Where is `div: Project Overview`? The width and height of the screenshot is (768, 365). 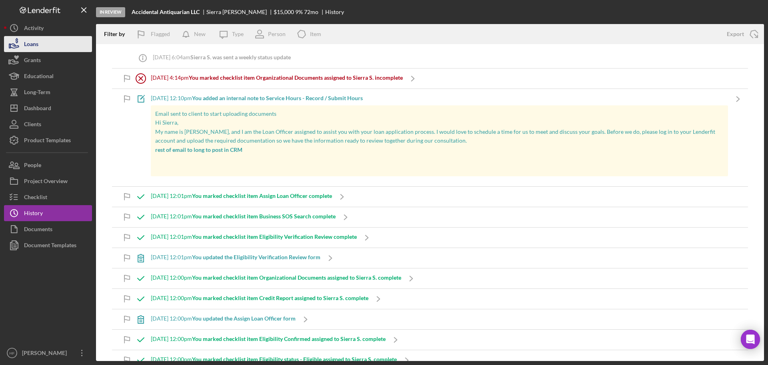
div: Project Overview is located at coordinates (46, 182).